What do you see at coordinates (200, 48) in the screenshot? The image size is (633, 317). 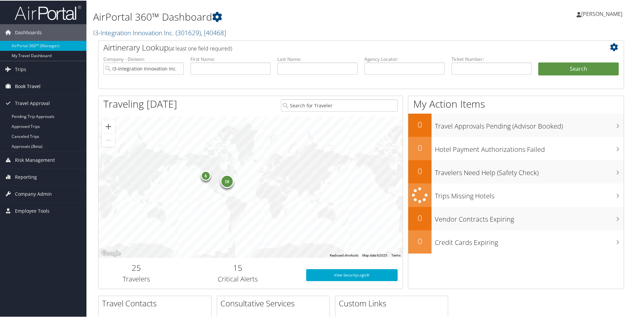 I see `span: (at least one field required)` at bounding box center [200, 48].